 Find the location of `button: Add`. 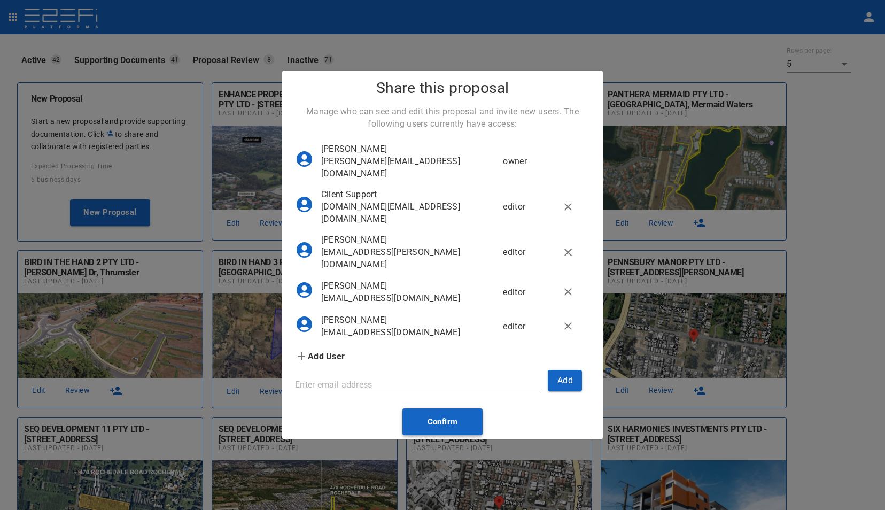

button: Add is located at coordinates (565, 380).